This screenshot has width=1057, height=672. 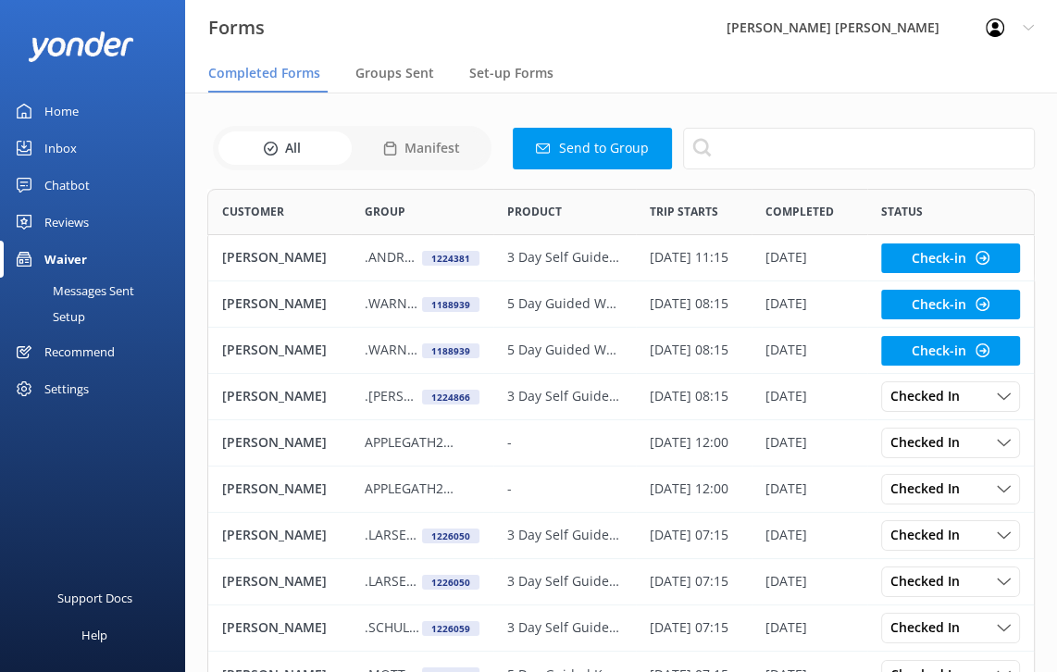 What do you see at coordinates (48, 317) in the screenshot?
I see `div: Setup` at bounding box center [48, 317].